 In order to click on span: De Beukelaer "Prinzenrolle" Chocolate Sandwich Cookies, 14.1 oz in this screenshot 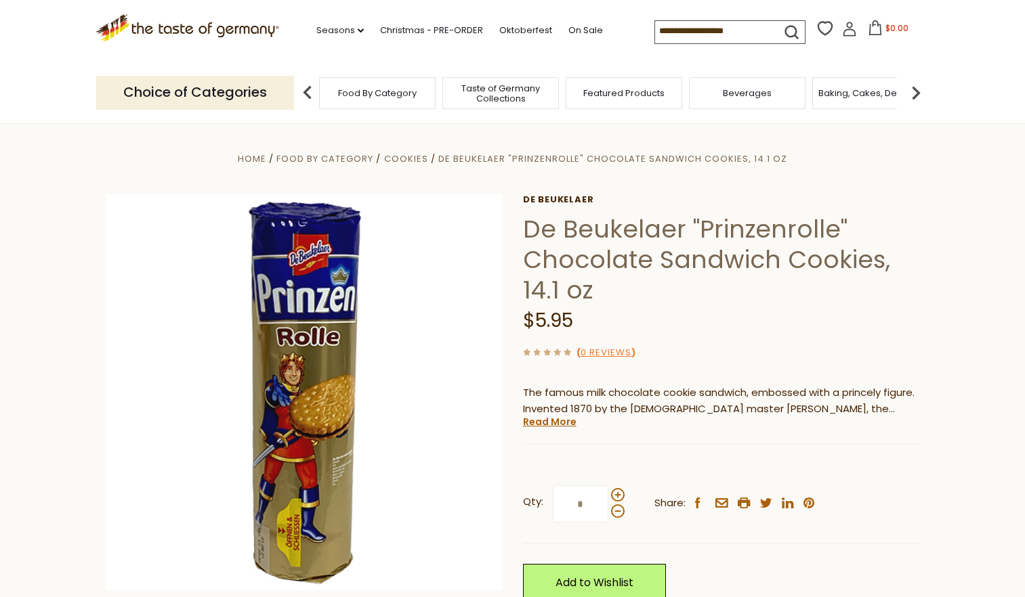, I will do `click(612, 158)`.